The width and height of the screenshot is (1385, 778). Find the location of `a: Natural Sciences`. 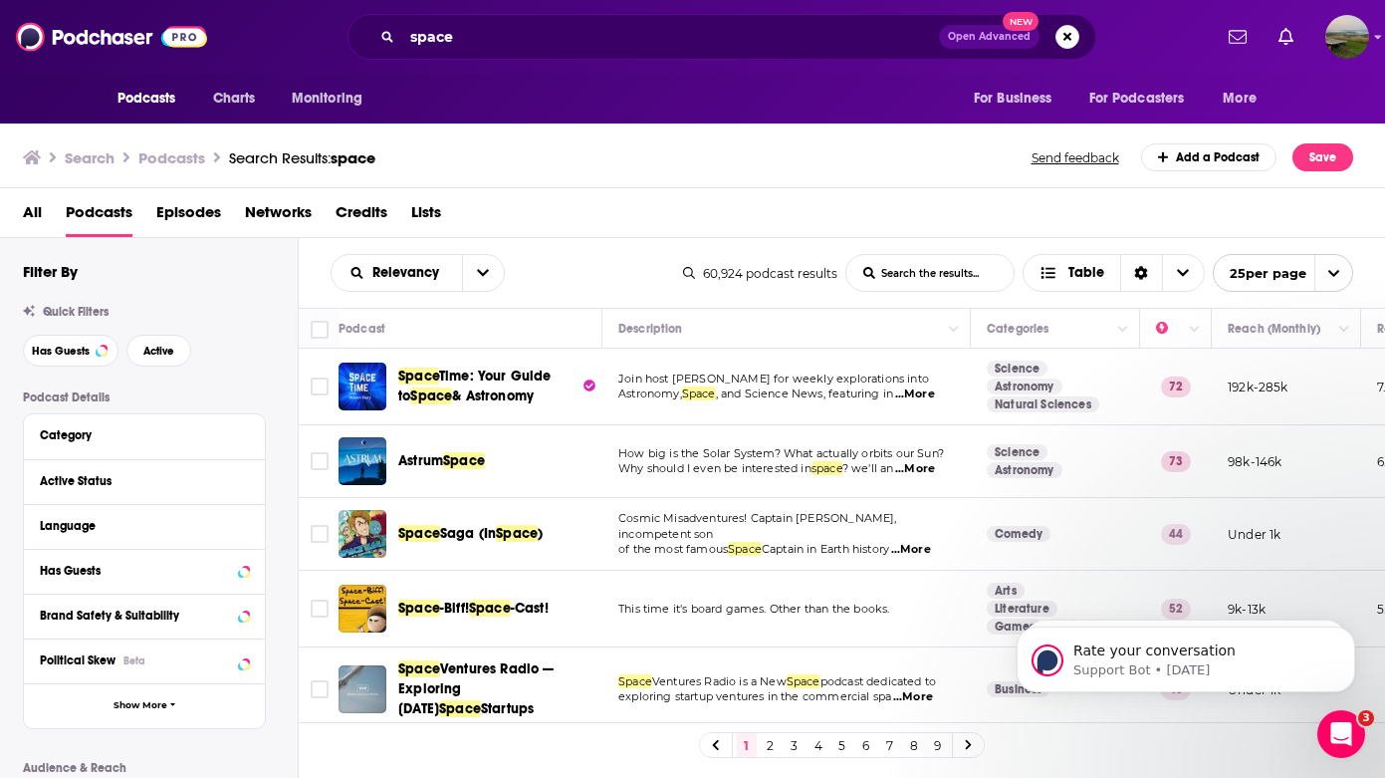

a: Natural Sciences is located at coordinates (1043, 404).